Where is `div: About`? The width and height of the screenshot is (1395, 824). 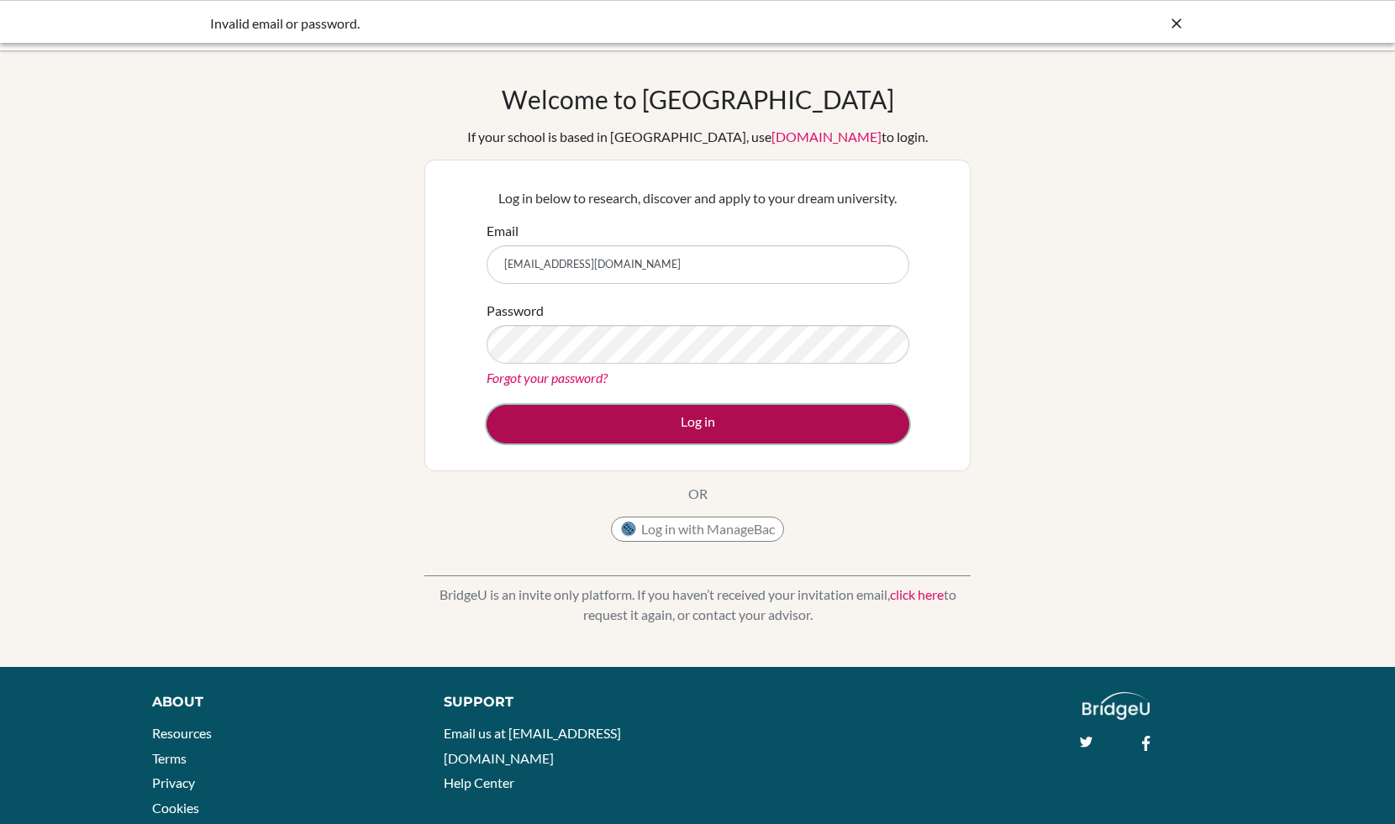
div: About is located at coordinates (279, 703).